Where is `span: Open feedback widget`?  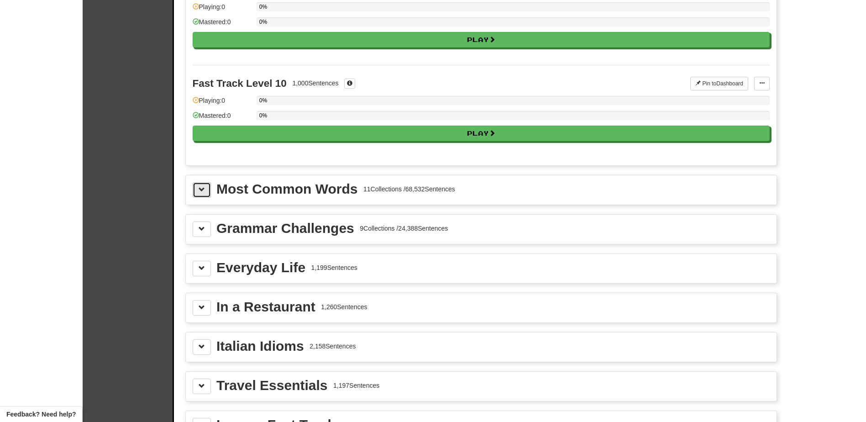 span: Open feedback widget is located at coordinates (41, 414).